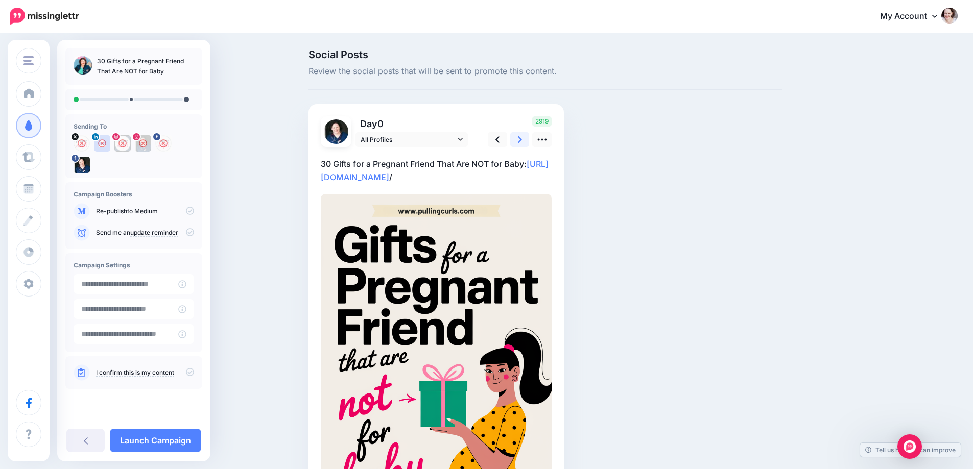  Describe the element at coordinates (143, 143) in the screenshot. I see `img: 117675426_2401644286800900_3570104518066085037_n-bsa102293.jpg` at that location.